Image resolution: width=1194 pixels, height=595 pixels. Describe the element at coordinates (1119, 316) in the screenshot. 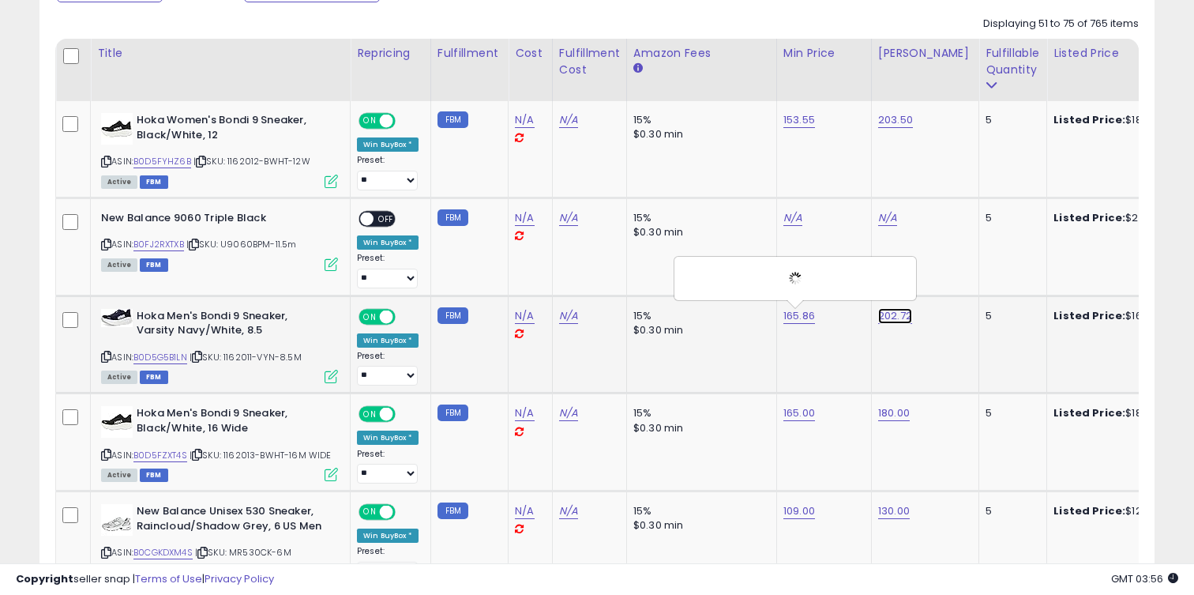

I see `div: $165.86` at that location.